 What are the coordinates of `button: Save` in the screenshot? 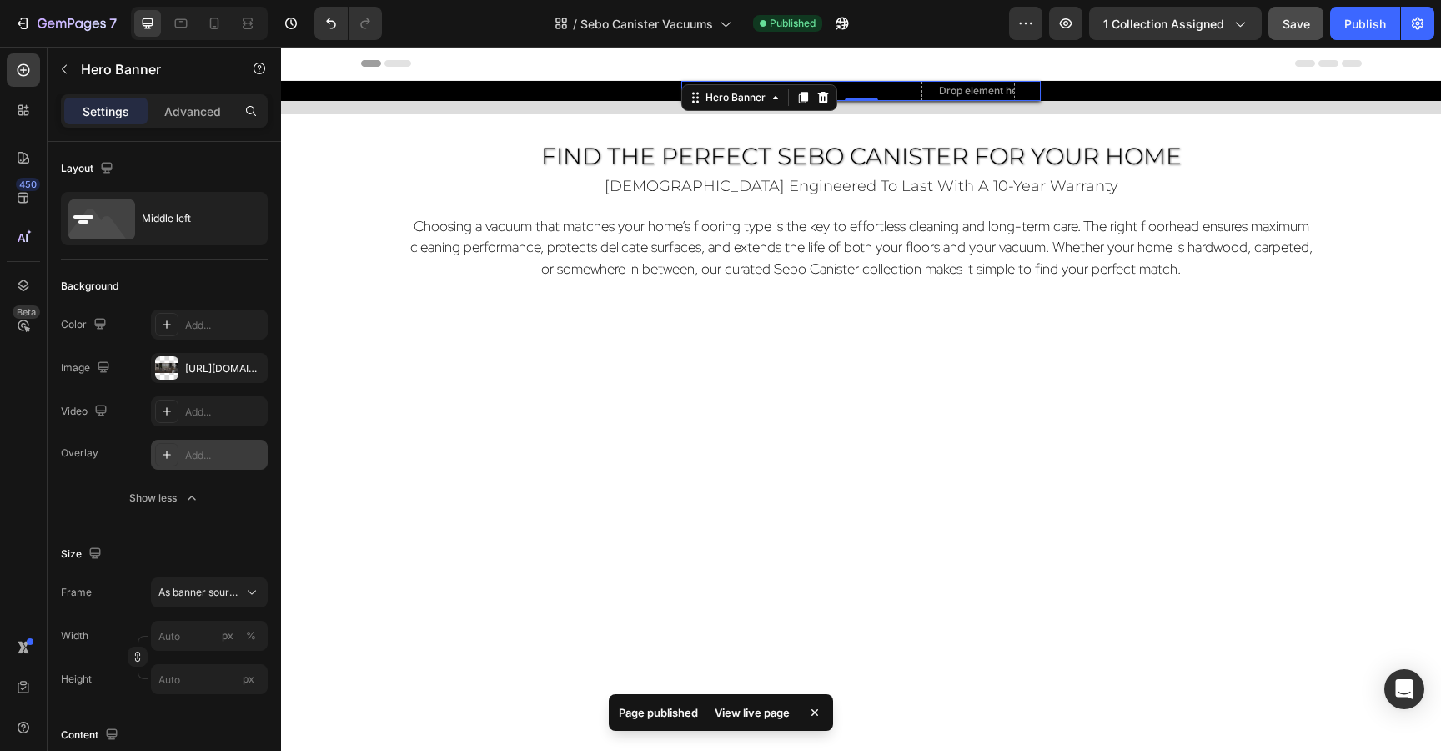 It's located at (1296, 23).